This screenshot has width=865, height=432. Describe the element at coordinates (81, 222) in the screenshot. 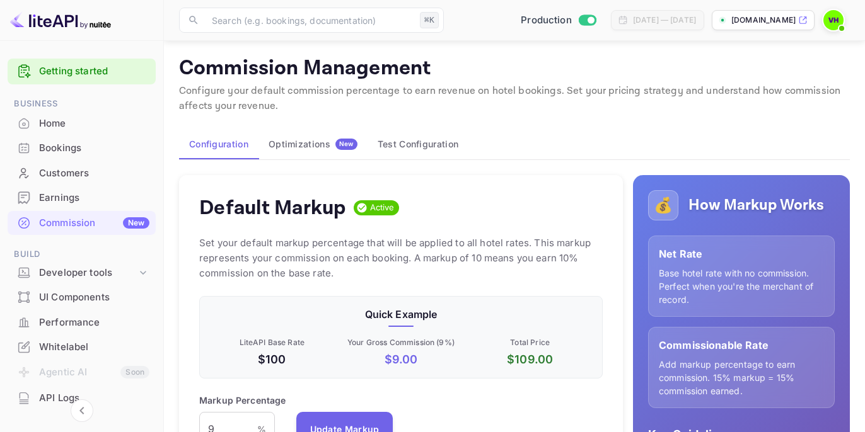

I see `a: CommissionNew` at that location.